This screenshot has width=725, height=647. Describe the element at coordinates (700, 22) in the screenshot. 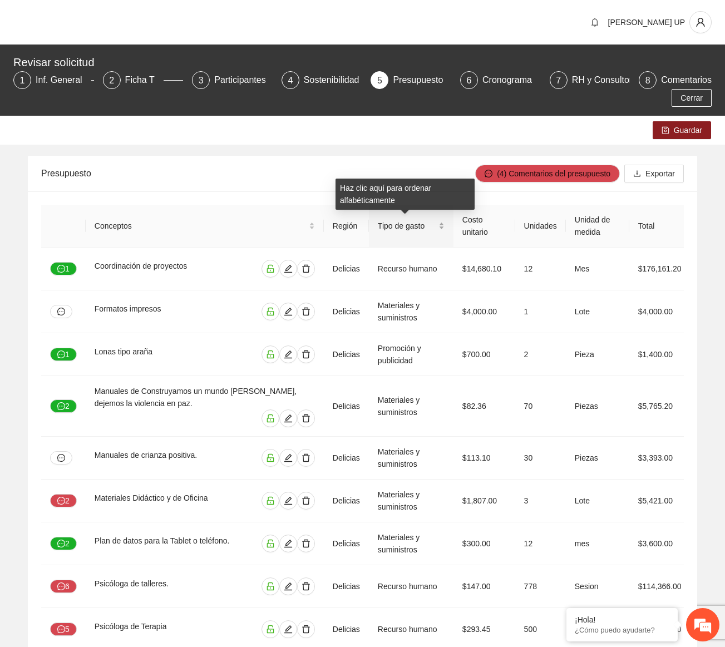

I see `button: user` at that location.